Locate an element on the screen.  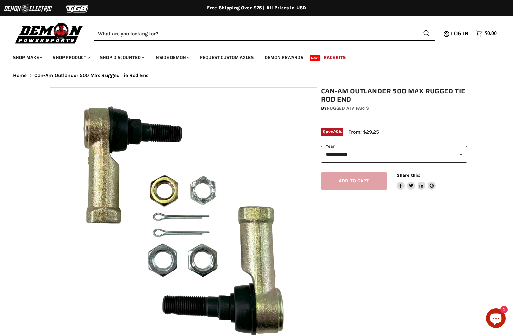
aside: Share this: is located at coordinates (416, 181).